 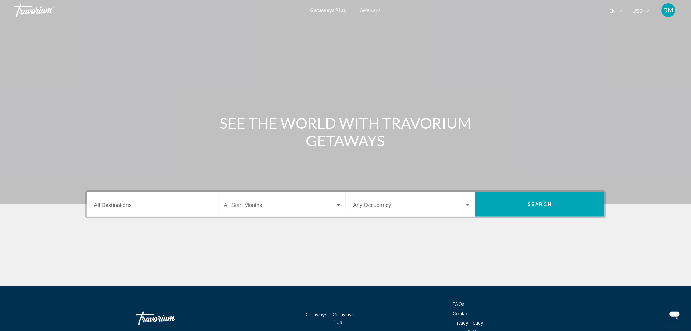 What do you see at coordinates (638, 11) in the screenshot?
I see `span: USD` at bounding box center [638, 11].